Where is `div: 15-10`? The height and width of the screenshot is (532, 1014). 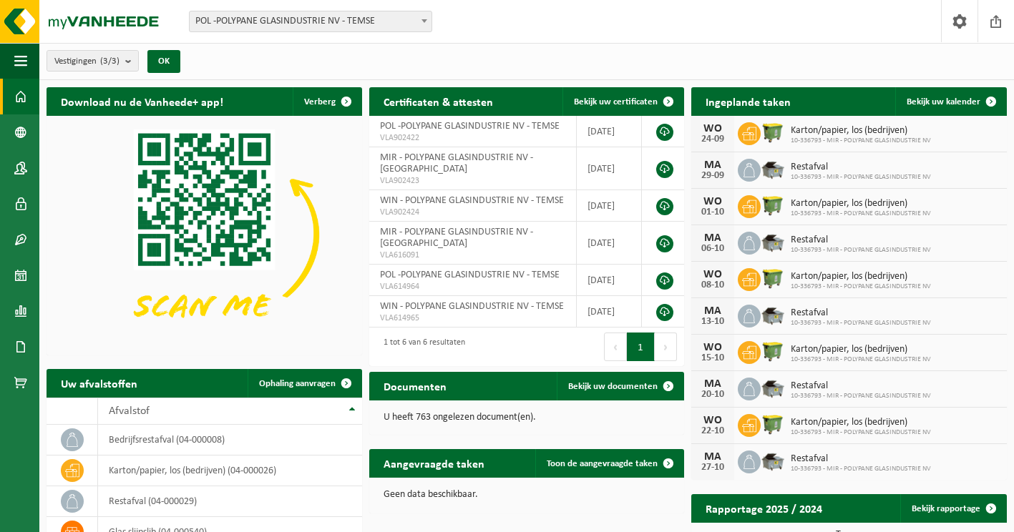
div: 15-10 is located at coordinates (713, 358).